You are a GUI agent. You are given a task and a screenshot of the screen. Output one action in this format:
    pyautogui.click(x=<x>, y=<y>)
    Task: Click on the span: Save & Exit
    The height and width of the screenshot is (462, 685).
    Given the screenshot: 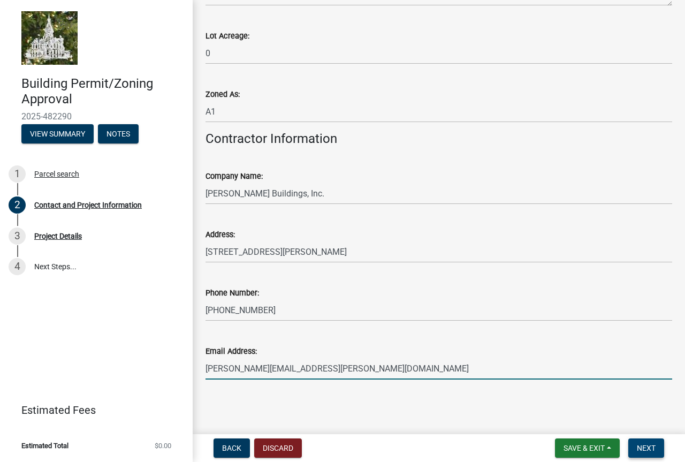 What is the action you would take?
    pyautogui.click(x=584, y=448)
    